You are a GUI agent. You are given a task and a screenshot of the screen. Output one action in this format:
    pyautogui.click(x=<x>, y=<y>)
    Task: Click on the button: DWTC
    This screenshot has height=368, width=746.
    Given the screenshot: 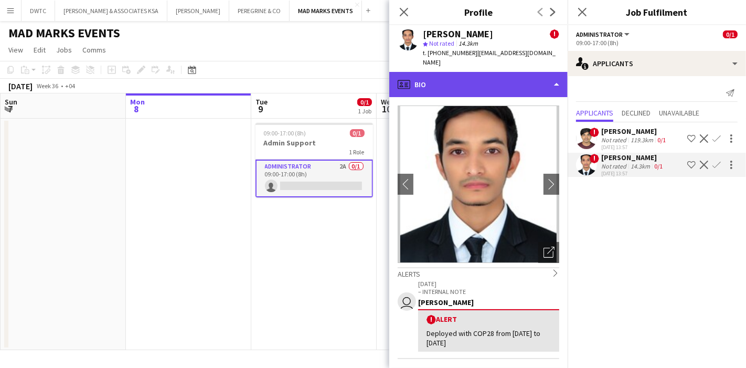 What is the action you would take?
    pyautogui.click(x=38, y=10)
    